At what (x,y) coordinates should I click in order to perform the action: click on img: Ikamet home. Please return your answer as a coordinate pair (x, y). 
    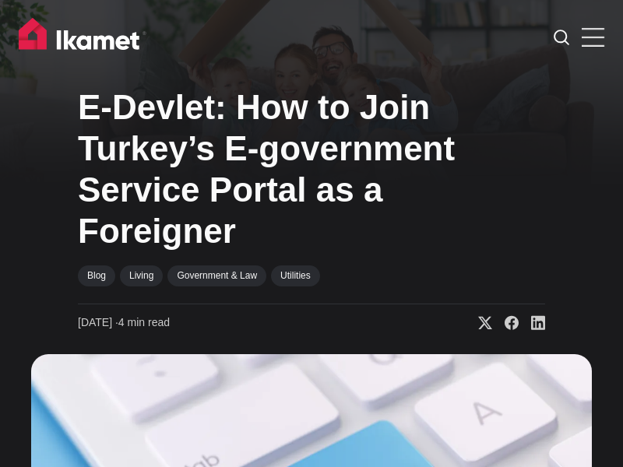
    Looking at the image, I should click on (83, 37).